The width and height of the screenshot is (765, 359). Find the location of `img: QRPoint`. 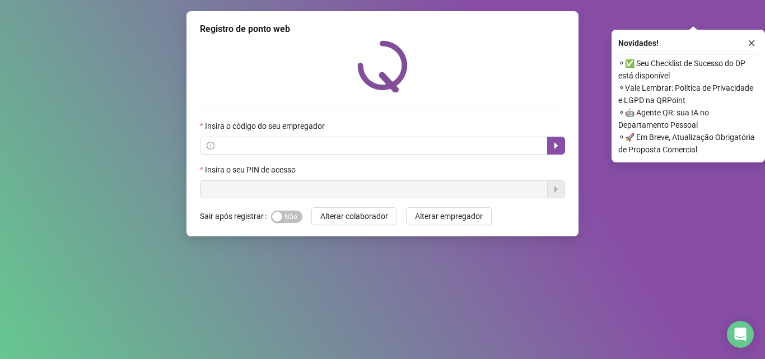

img: QRPoint is located at coordinates (382, 66).